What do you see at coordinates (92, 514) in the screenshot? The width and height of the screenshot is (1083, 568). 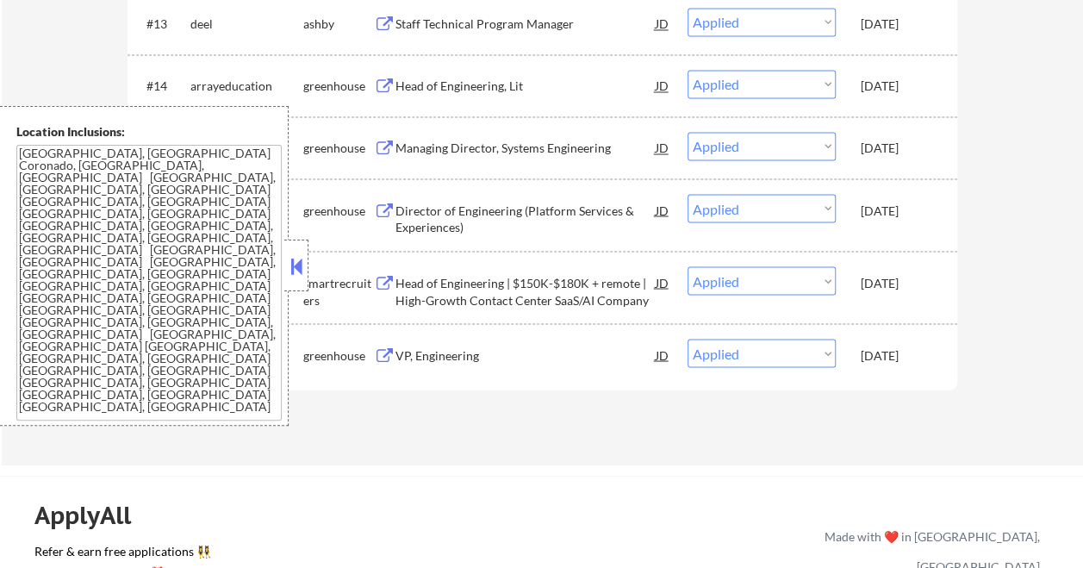 I see `div: ApplyAll` at bounding box center [92, 514].